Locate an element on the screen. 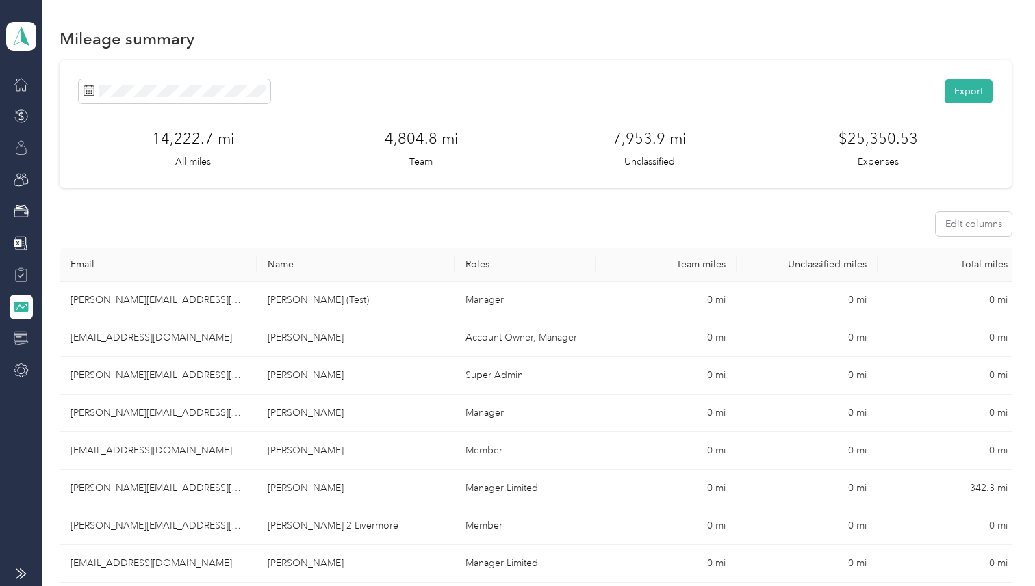 This screenshot has height=586, width=1035. td: Alexander Marlantes is located at coordinates (355, 376).